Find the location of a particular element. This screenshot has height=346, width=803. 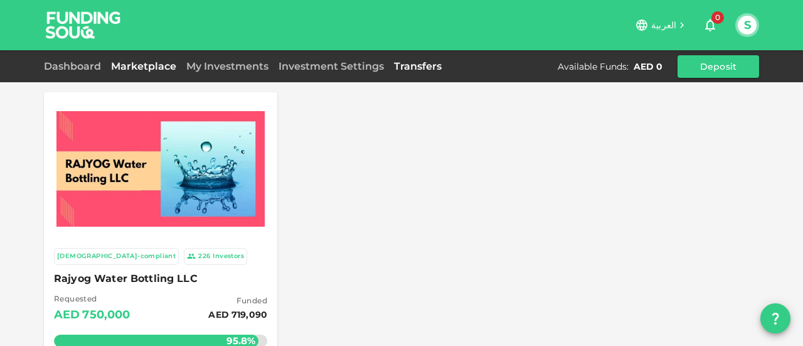

img: Marketplace Logo is located at coordinates (161, 169).